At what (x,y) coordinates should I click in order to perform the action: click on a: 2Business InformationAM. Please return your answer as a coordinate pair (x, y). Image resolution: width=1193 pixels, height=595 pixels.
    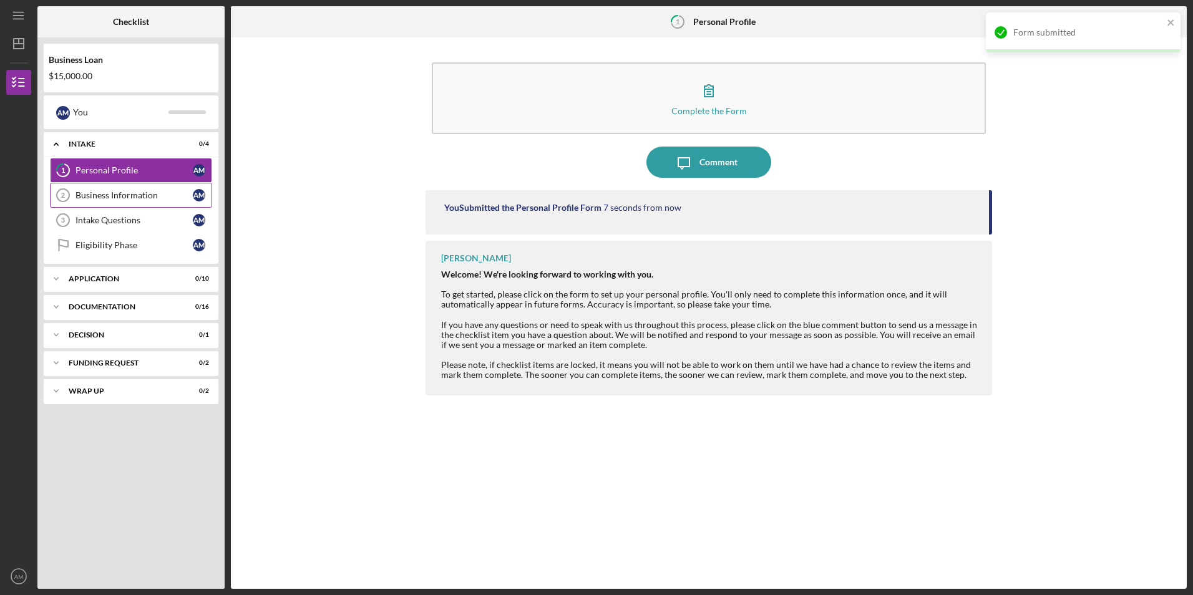
    Looking at the image, I should click on (131, 195).